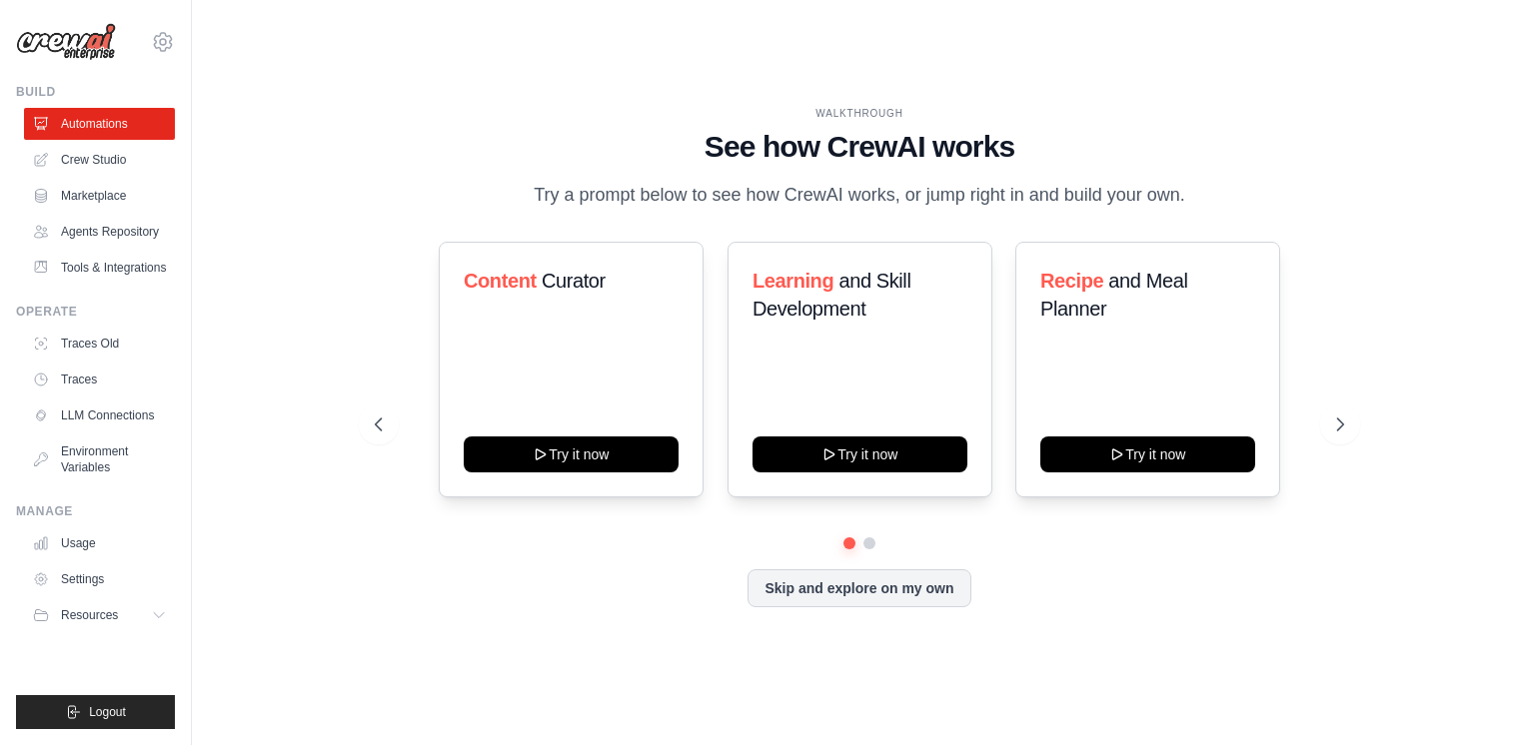 The image size is (1527, 745). Describe the element at coordinates (831, 295) in the screenshot. I see `span: and Skill Development` at that location.